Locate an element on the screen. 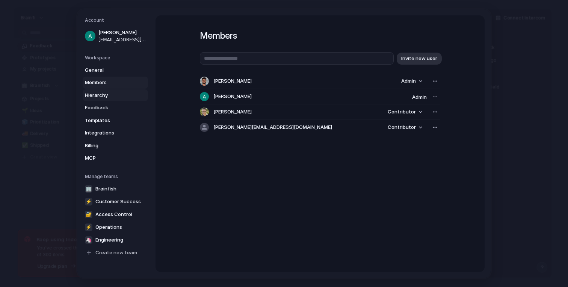 The height and width of the screenshot is (287, 568). h5: Account is located at coordinates (116, 20).